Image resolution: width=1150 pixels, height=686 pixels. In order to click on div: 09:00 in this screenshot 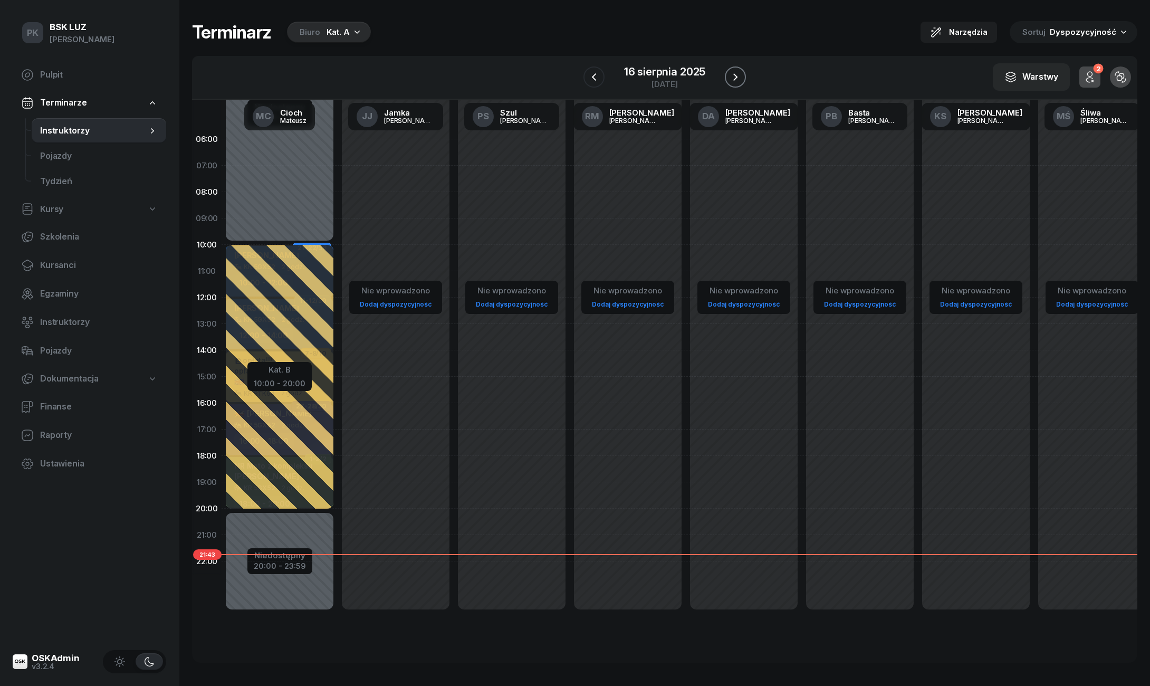, I will do `click(207, 218)`.